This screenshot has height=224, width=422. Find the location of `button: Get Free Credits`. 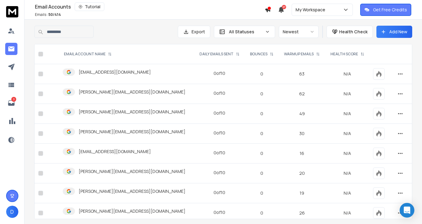

button: Get Free Credits is located at coordinates (385, 10).